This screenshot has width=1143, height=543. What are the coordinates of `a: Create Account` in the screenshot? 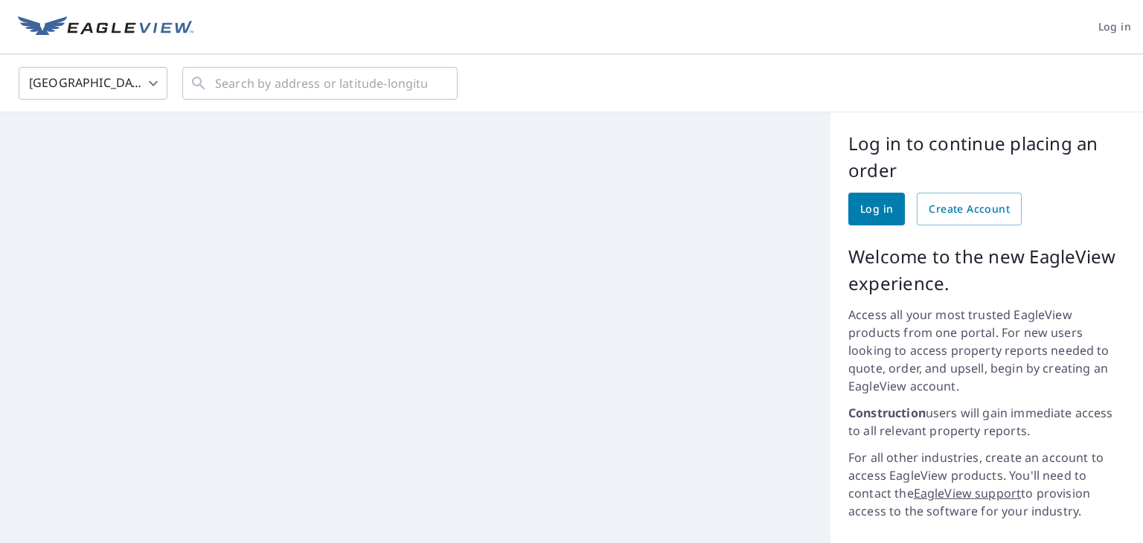 It's located at (969, 209).